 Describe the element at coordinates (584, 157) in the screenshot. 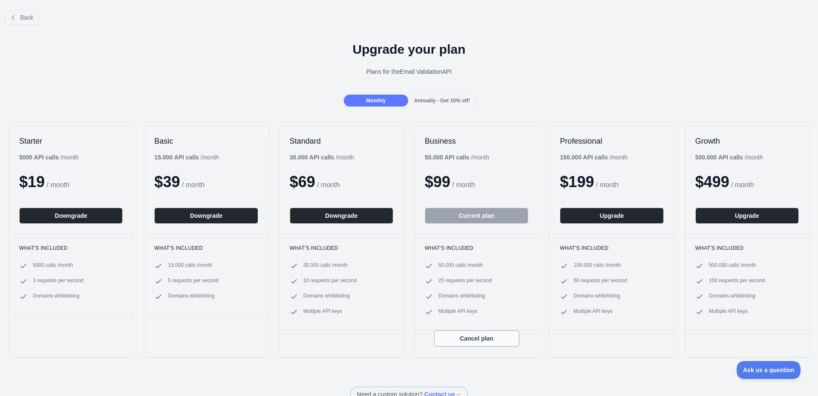

I see `b: 150.000 API calls` at that location.